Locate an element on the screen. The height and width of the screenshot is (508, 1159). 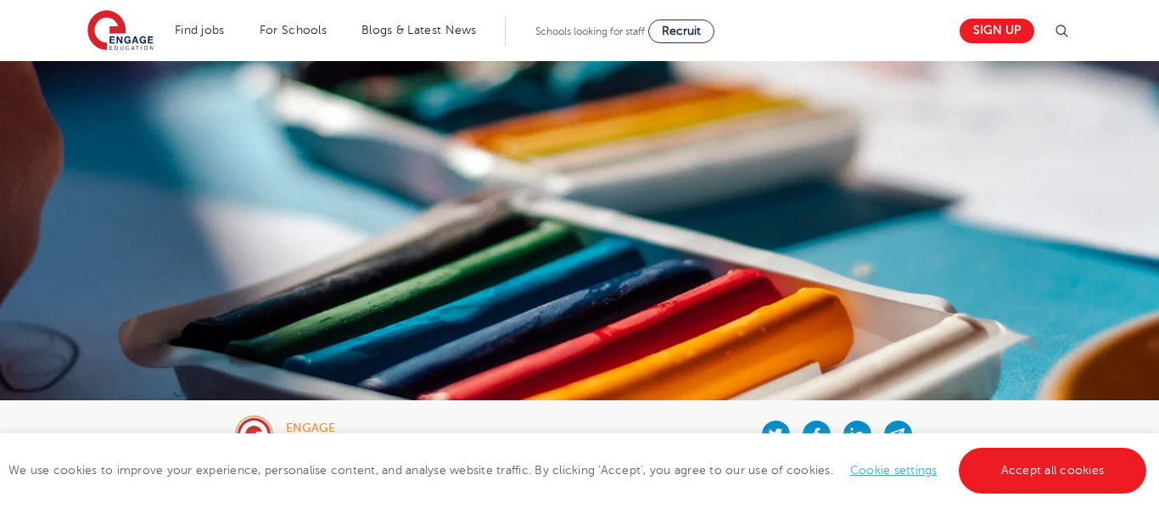
a: Blogs & Latest News is located at coordinates (419, 30).